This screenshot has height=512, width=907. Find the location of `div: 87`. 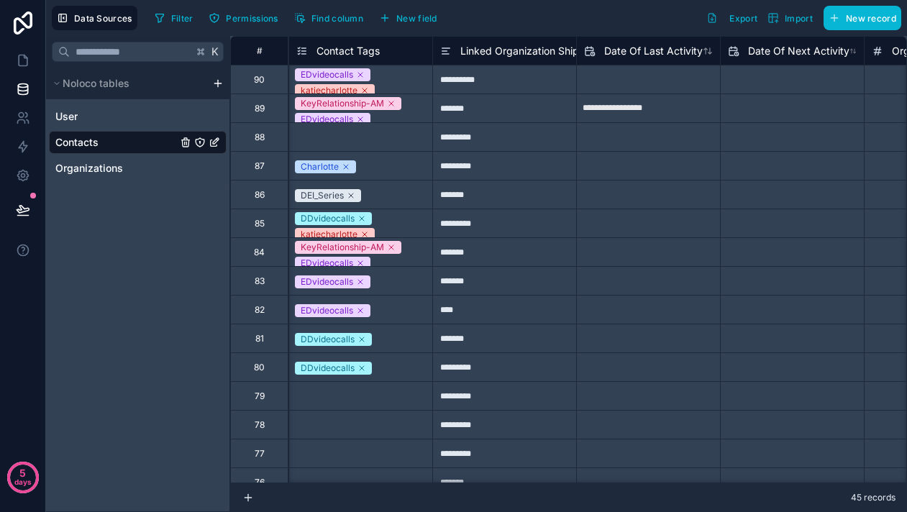

div: 87 is located at coordinates (260, 166).